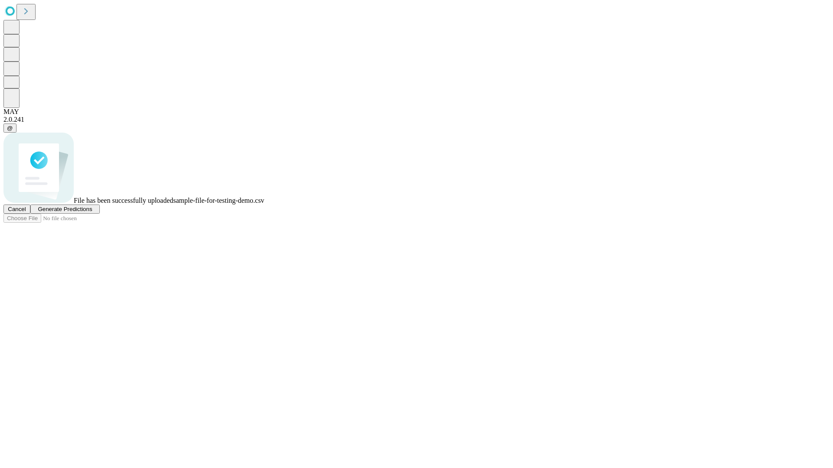 The height and width of the screenshot is (468, 833). Describe the element at coordinates (123, 200) in the screenshot. I see `span: File has been successfully uploaded` at that location.